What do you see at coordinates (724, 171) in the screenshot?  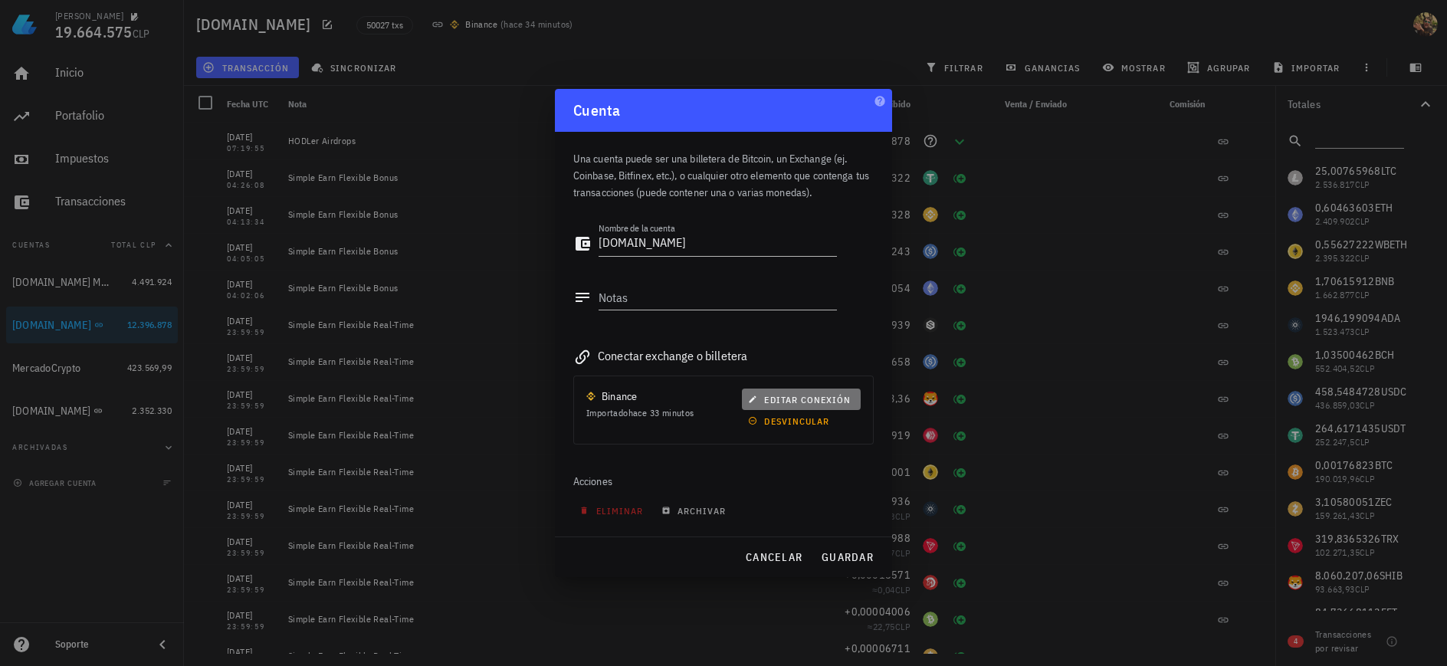 I see `div: Una cuenta puede ser una billetera de Bitcoin, un Exchange (ej. Coinbase, Bitfinex, etc.), o cual...` at bounding box center [724, 171].